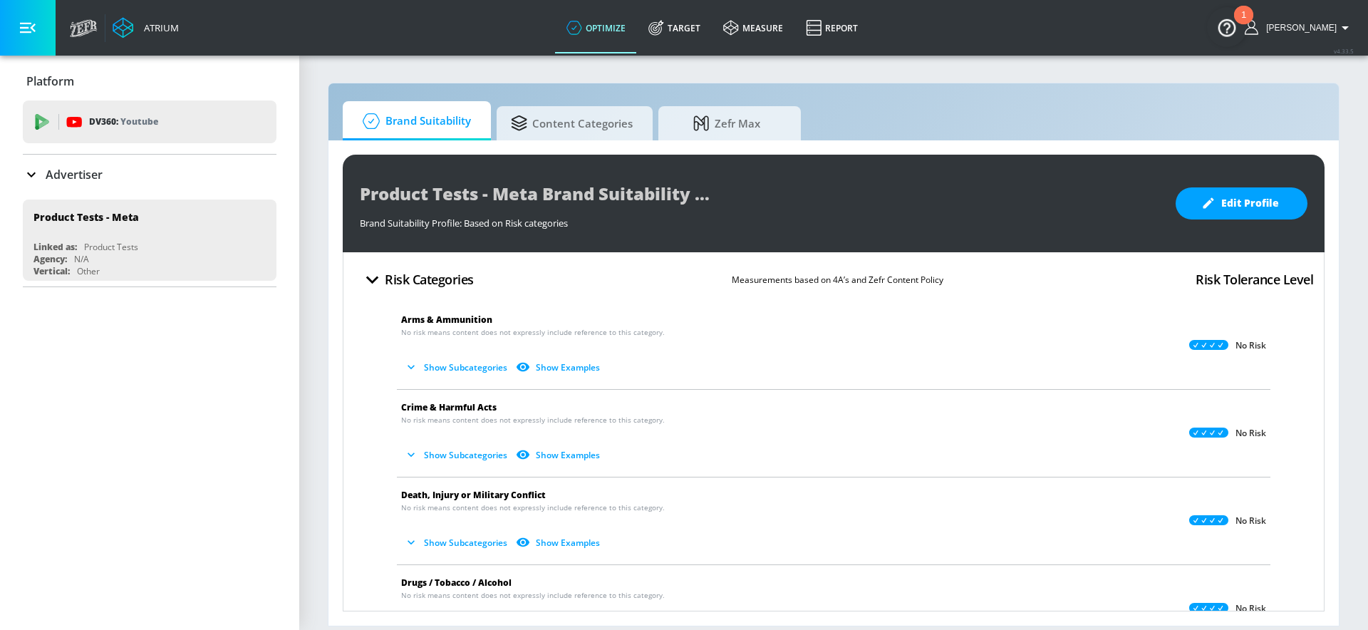 The width and height of the screenshot is (1368, 630). I want to click on div: 1, so click(1244, 24).